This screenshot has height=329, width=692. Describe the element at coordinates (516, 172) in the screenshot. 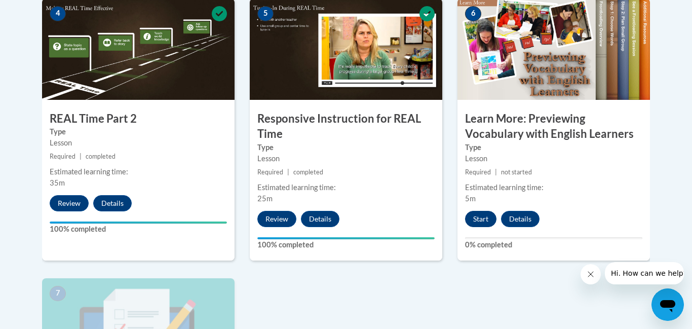

I see `span: not started` at that location.